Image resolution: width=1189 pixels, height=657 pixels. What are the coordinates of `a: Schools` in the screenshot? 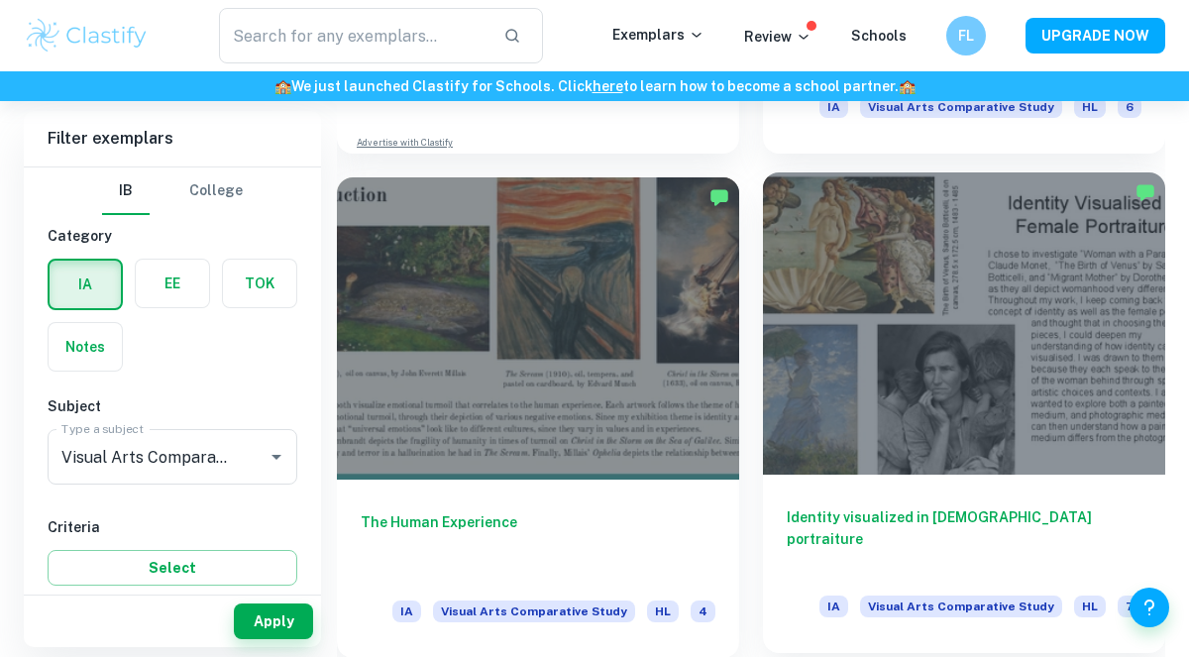 It's located at (879, 36).